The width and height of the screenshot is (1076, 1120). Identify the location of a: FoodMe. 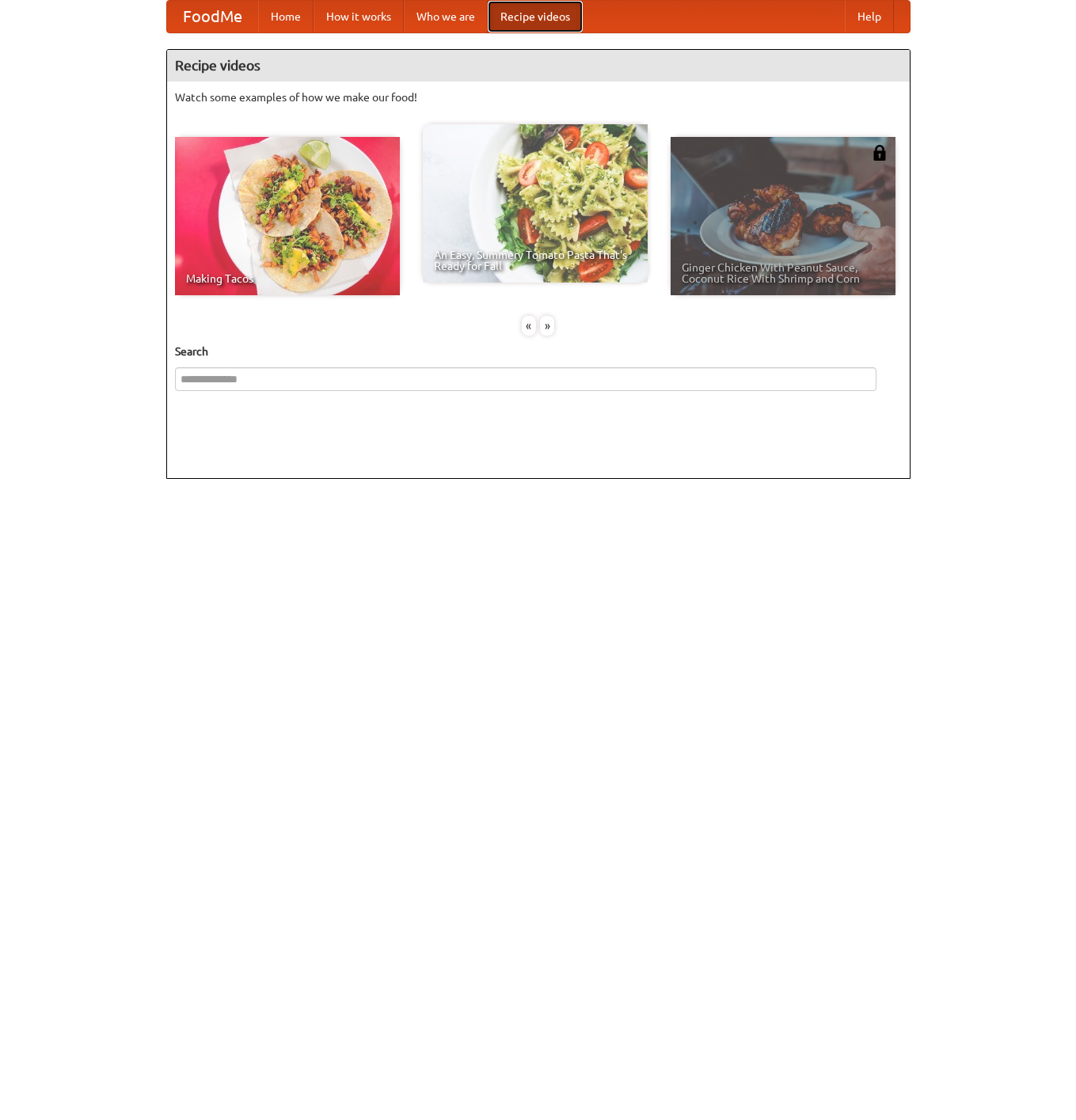
(212, 17).